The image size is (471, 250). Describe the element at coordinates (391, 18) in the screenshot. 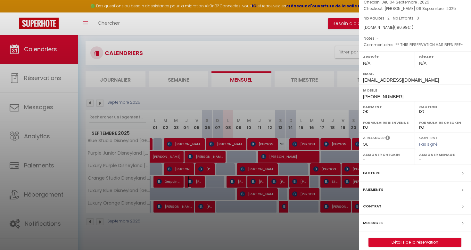

I see `span: Nb Adultes : 2 -` at that location.